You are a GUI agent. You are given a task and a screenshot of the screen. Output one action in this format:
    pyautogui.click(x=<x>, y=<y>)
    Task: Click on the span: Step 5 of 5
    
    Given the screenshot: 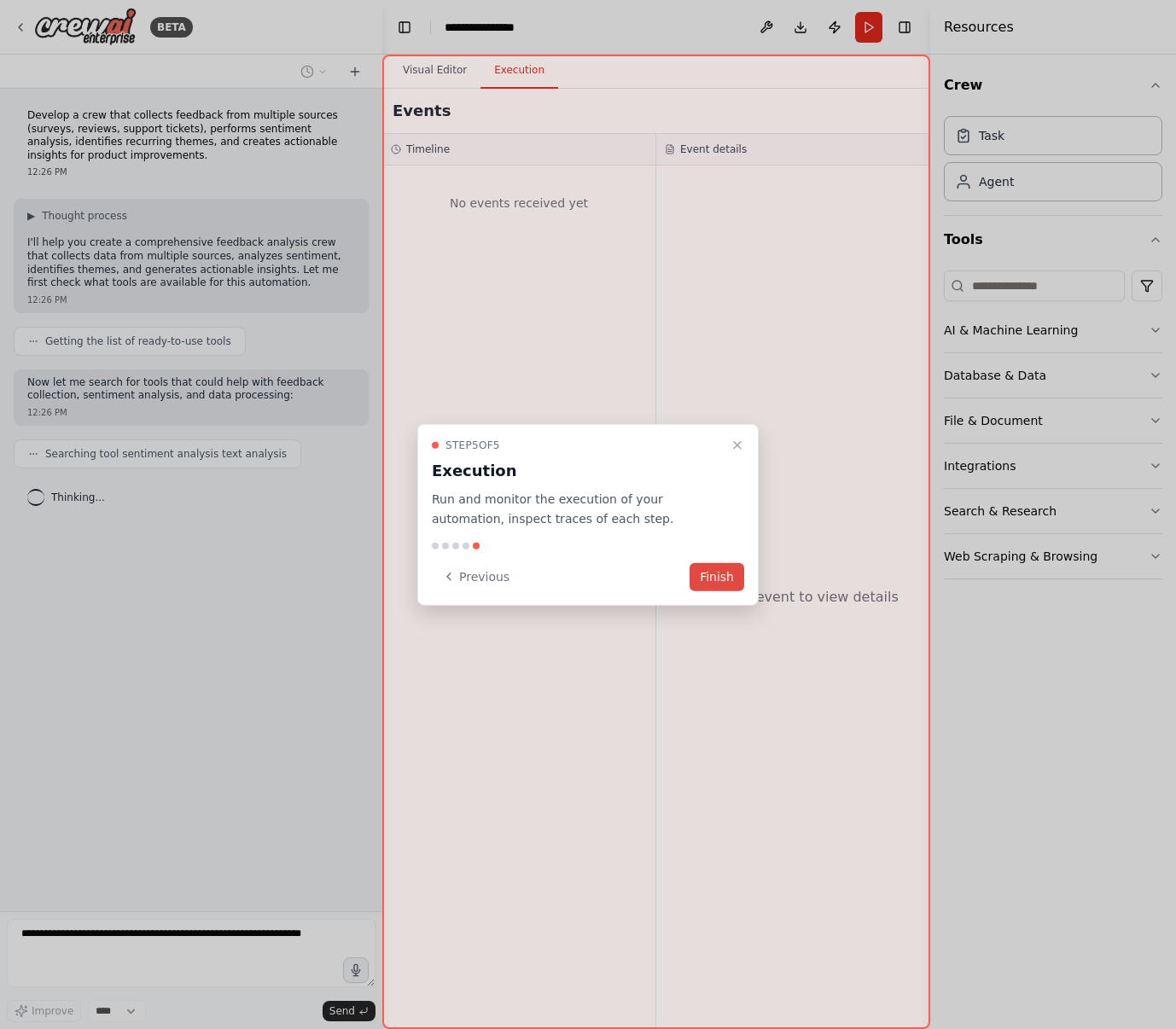 What is the action you would take?
    pyautogui.click(x=473, y=445)
    